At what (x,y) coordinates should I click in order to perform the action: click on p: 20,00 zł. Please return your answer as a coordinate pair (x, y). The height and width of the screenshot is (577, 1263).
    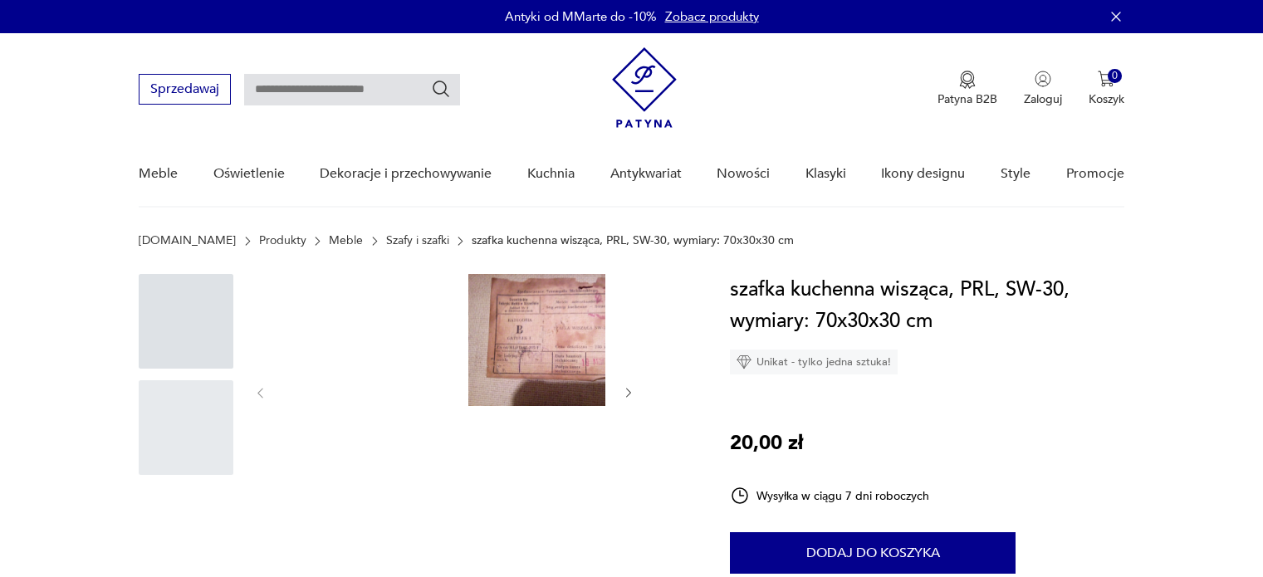
    Looking at the image, I should click on (766, 443).